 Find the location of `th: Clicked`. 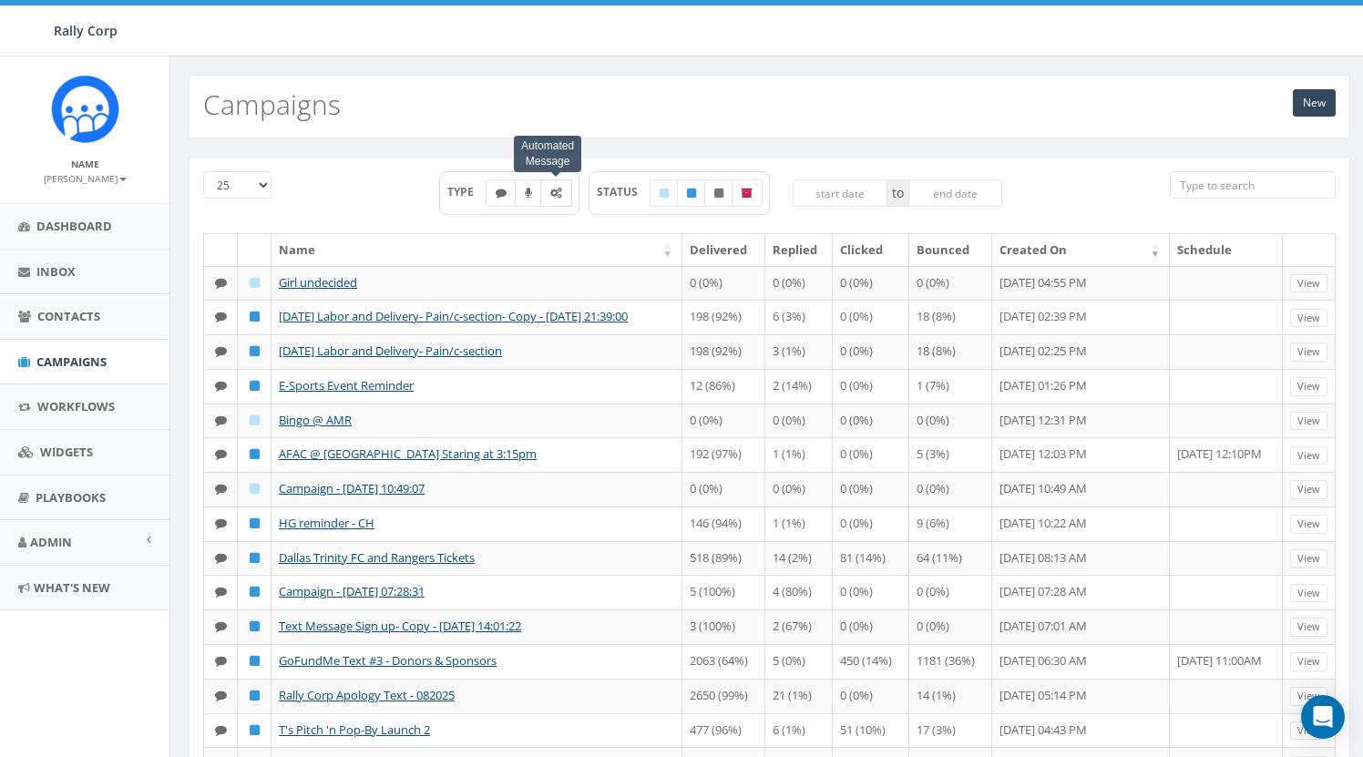

th: Clicked is located at coordinates (870, 250).